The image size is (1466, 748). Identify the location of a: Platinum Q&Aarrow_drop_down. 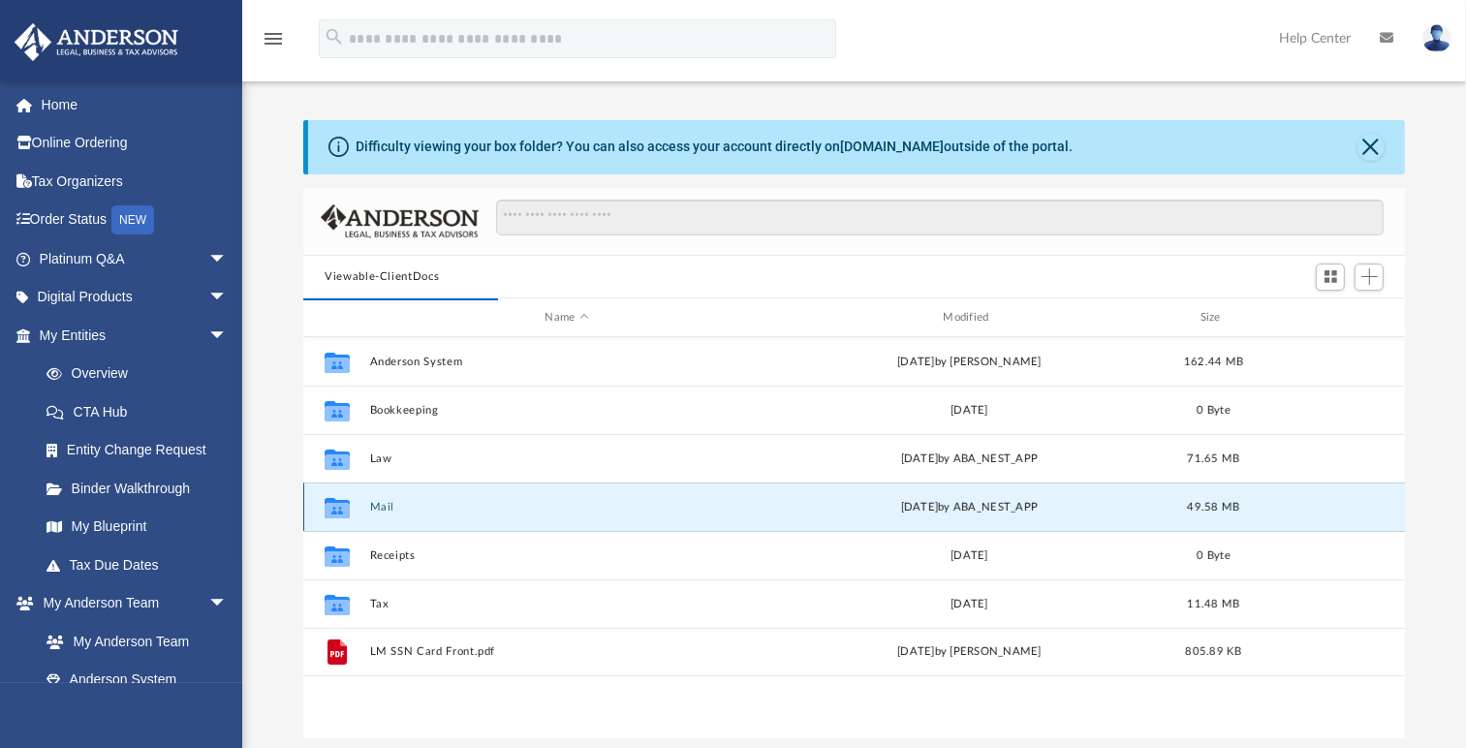
(135, 259).